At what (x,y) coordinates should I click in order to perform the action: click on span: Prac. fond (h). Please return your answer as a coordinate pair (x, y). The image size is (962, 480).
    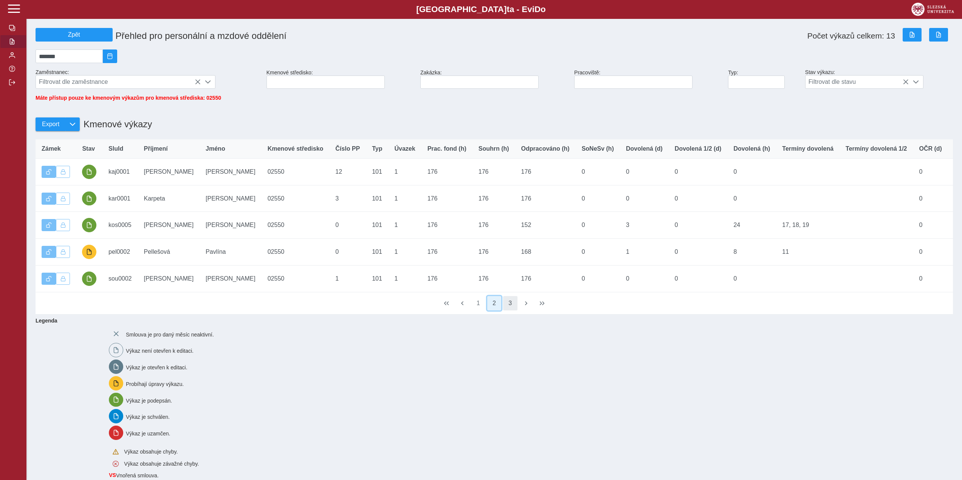
    Looking at the image, I should click on (447, 149).